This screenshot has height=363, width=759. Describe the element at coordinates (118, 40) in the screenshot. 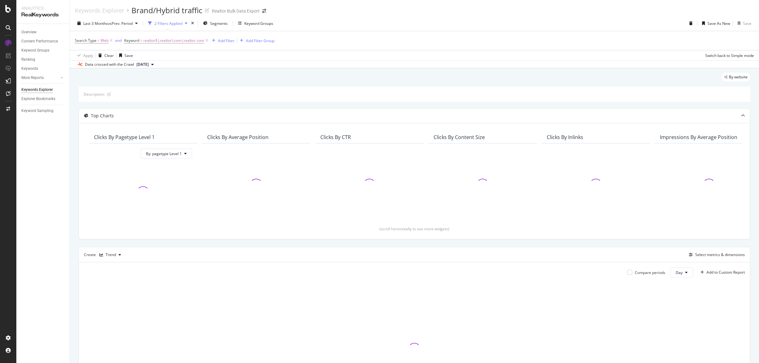

I see `div: and` at that location.